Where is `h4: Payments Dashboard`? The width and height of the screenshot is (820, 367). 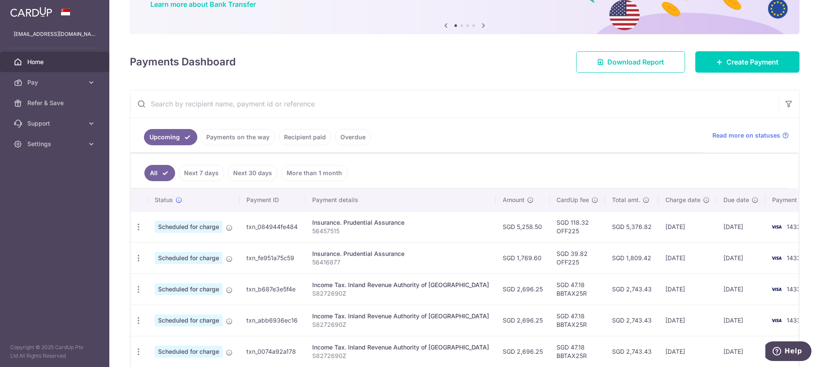
h4: Payments Dashboard is located at coordinates (183, 62).